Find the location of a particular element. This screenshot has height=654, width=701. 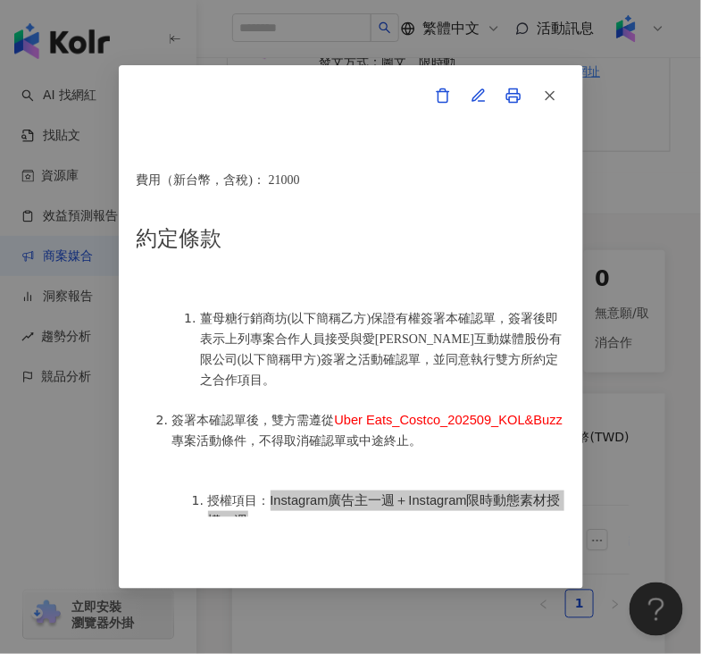

span: 專案活動條件，不得取消確認單或中途終止。 is located at coordinates (297, 440).